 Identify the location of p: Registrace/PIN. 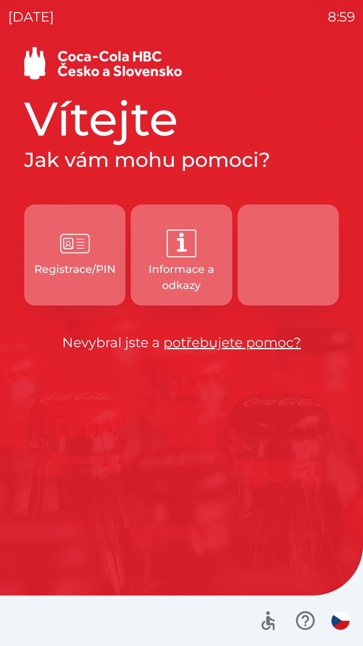
(75, 269).